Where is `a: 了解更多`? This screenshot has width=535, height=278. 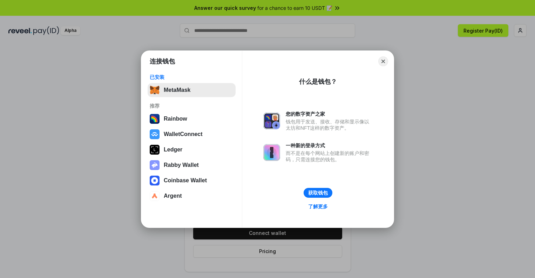 a: 了解更多 is located at coordinates (318, 206).